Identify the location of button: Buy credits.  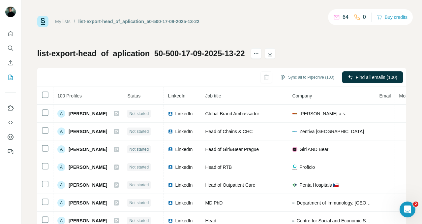
(392, 17).